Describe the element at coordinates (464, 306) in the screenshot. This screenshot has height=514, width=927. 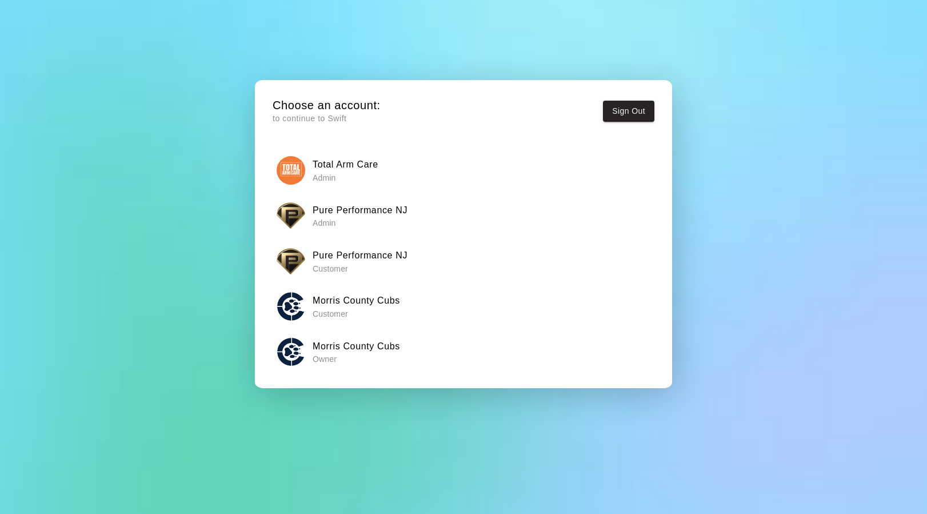
I see `button: Morris County CubsMorris County Cubs Customer` at that location.